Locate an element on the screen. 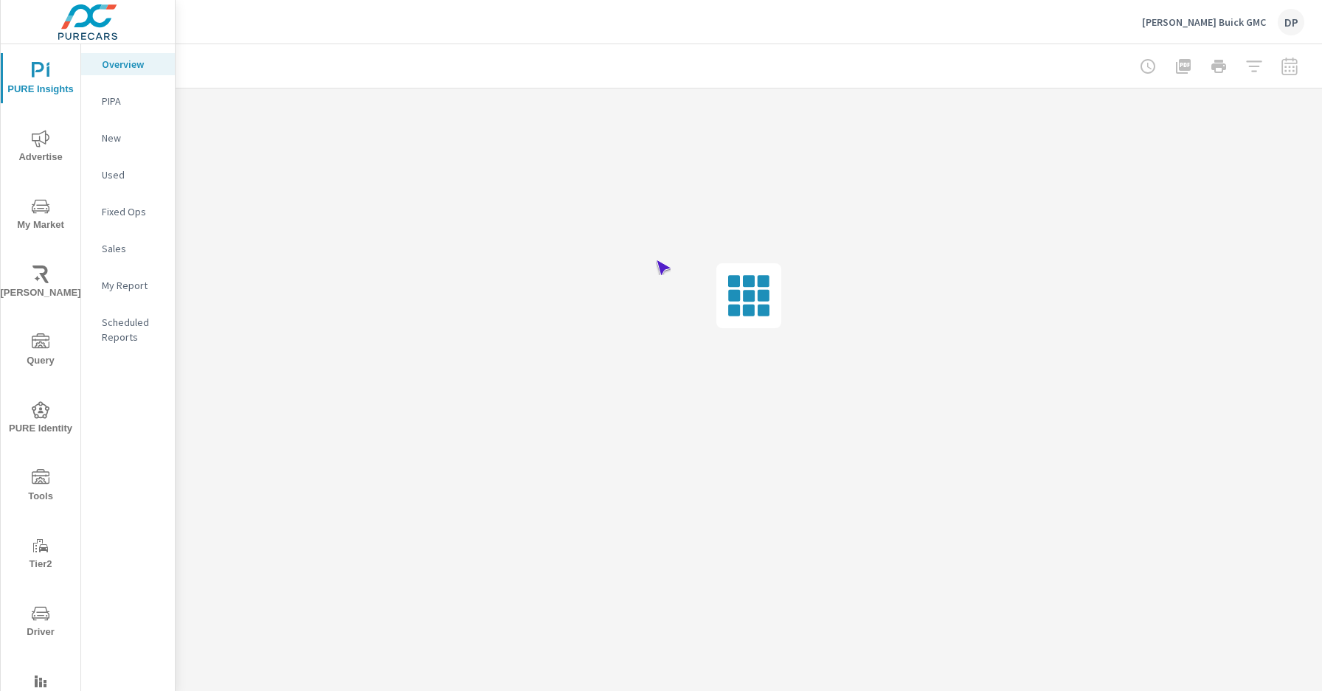 Image resolution: width=1322 pixels, height=691 pixels. div: New is located at coordinates (128, 138).